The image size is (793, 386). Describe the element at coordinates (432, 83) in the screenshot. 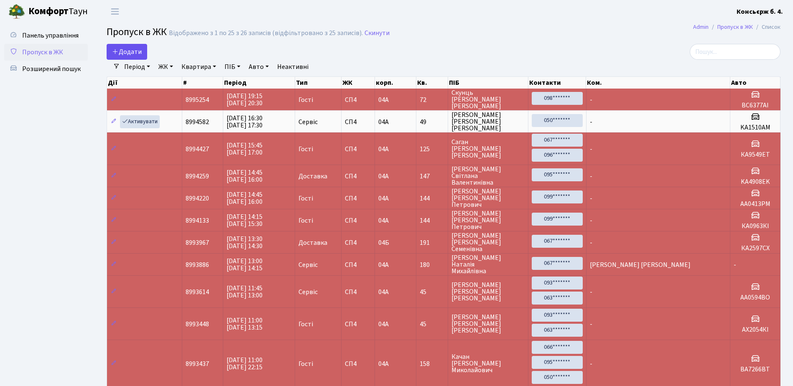

I see `th: Кв.` at that location.